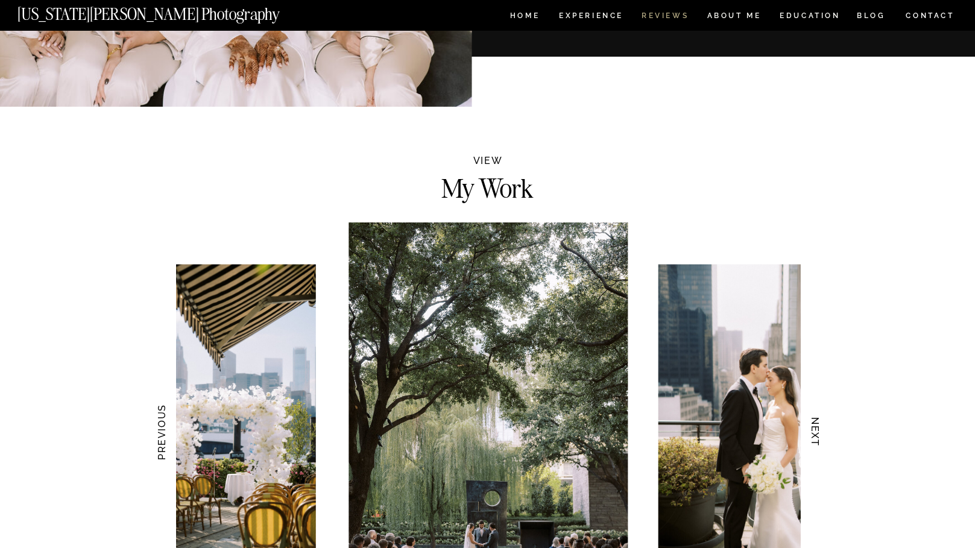 The image size is (975, 548). What do you see at coordinates (488, 163) in the screenshot?
I see `h2: VIEW` at bounding box center [488, 163].